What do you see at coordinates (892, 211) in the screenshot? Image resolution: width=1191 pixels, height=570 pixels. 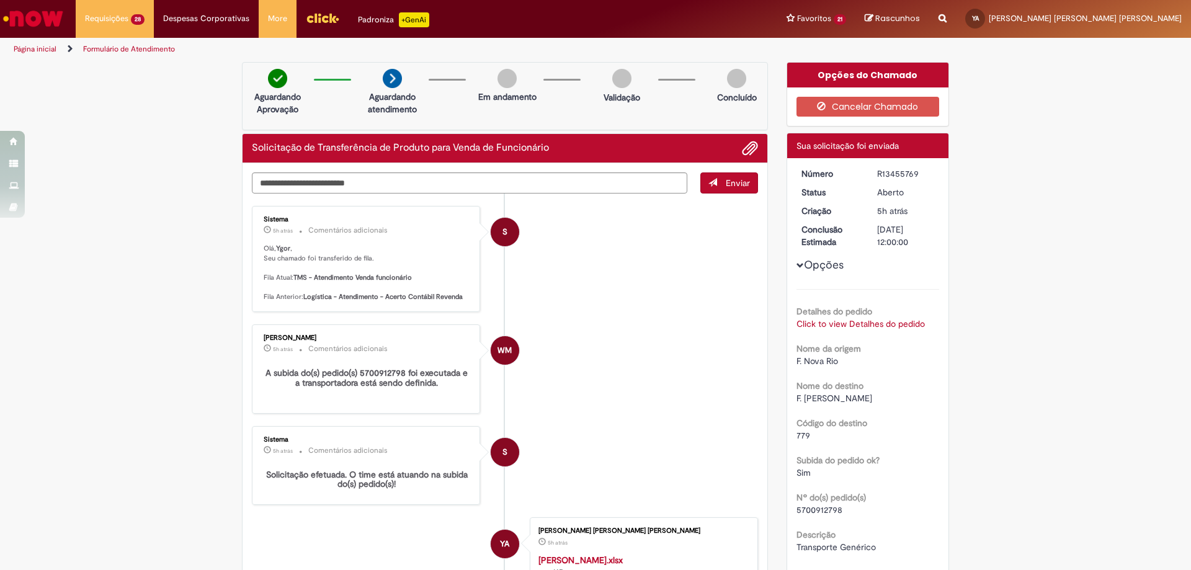 I see `time: 28/08/2025 08:35:27` at bounding box center [892, 211].